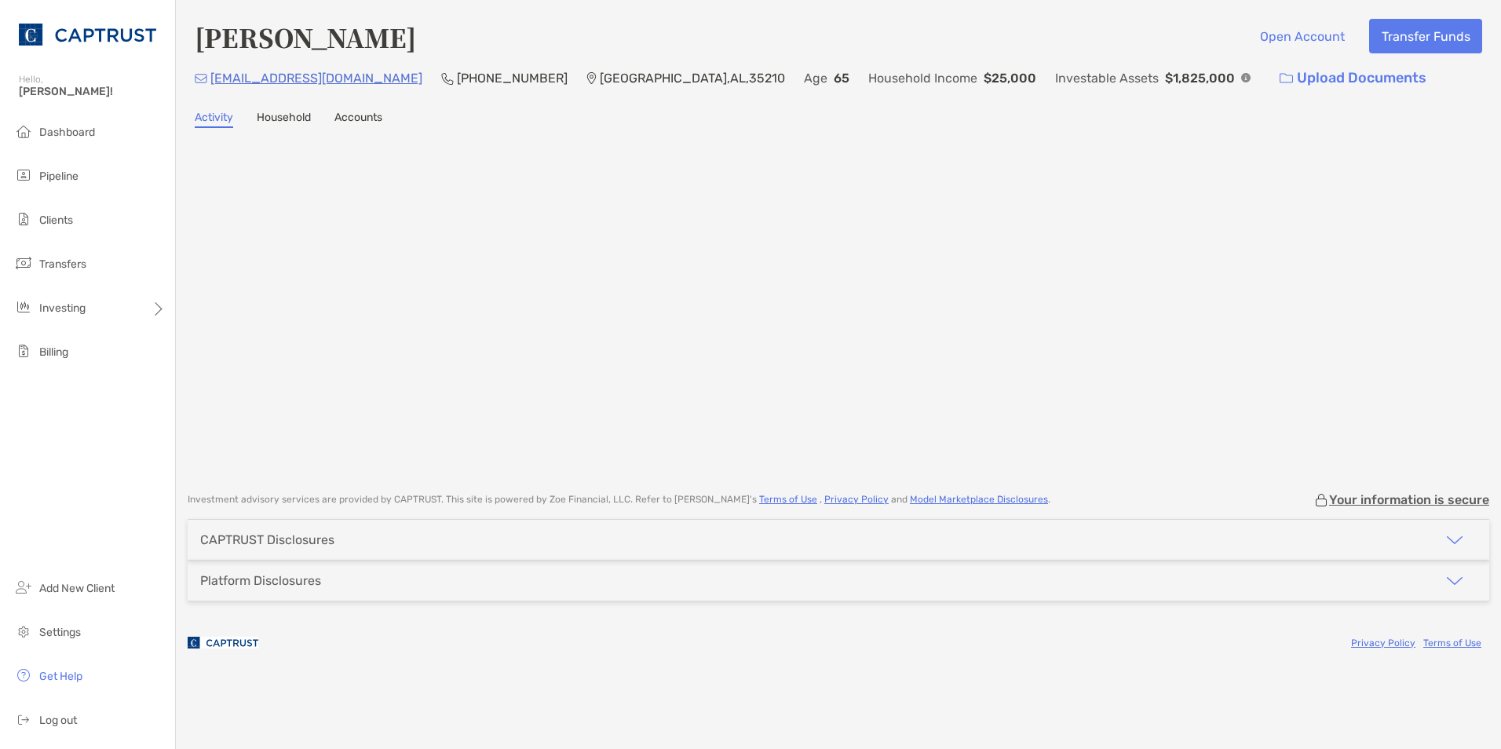 This screenshot has height=749, width=1501. I want to click on span: Add New Client, so click(77, 588).